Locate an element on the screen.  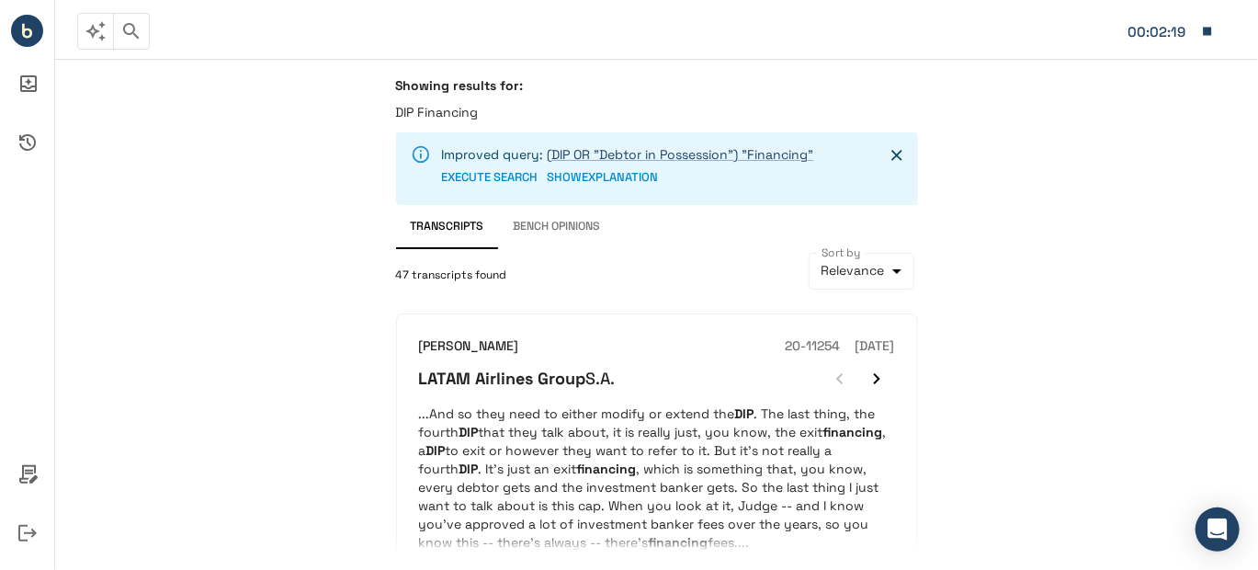
p: DIP Financing is located at coordinates (657, 112).